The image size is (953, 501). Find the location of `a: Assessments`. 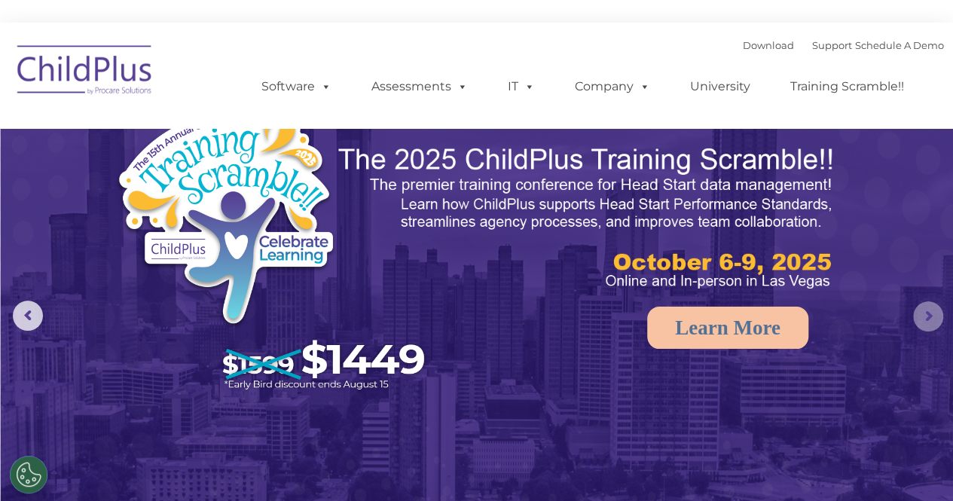

a: Assessments is located at coordinates (419, 87).